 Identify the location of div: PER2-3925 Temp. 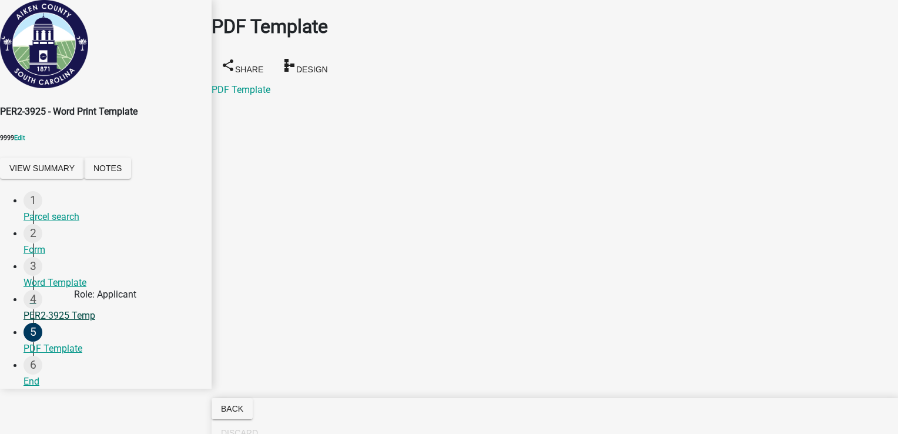
(113, 315).